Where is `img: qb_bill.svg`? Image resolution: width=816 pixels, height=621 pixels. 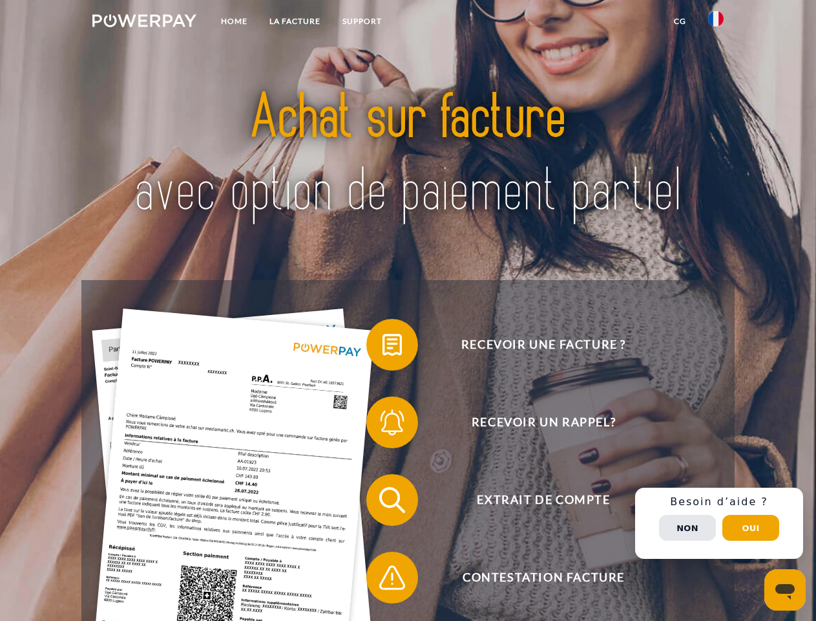 img: qb_bill.svg is located at coordinates (392, 345).